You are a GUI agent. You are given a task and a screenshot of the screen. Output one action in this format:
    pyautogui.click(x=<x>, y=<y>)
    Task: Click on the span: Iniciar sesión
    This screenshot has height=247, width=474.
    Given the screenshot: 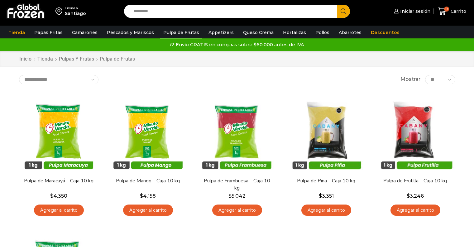 What is the action you would take?
    pyautogui.click(x=415, y=11)
    